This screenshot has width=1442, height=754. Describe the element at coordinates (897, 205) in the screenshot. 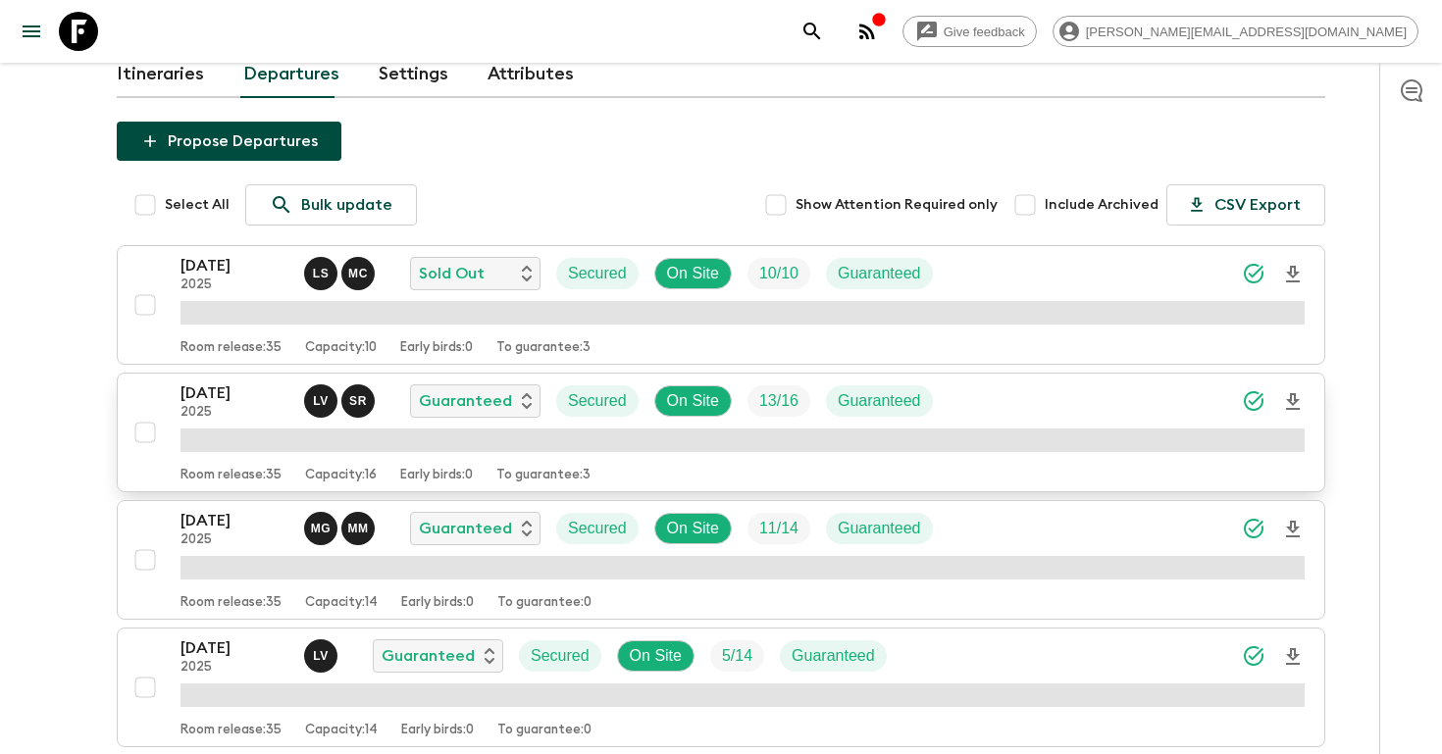

I see `span: Show Attention Required only` at that location.